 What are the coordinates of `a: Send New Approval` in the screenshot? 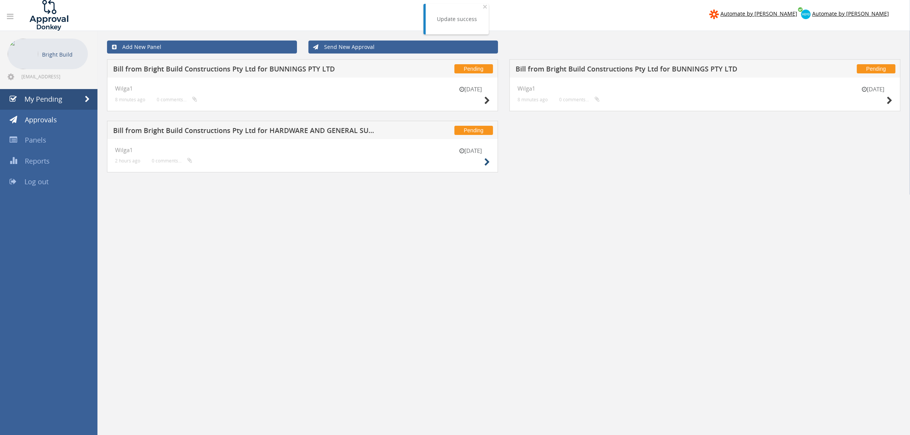 It's located at (403, 47).